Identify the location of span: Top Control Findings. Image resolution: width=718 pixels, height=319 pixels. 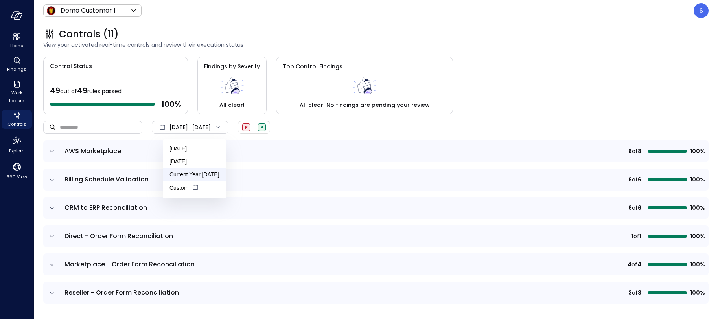
(313, 66).